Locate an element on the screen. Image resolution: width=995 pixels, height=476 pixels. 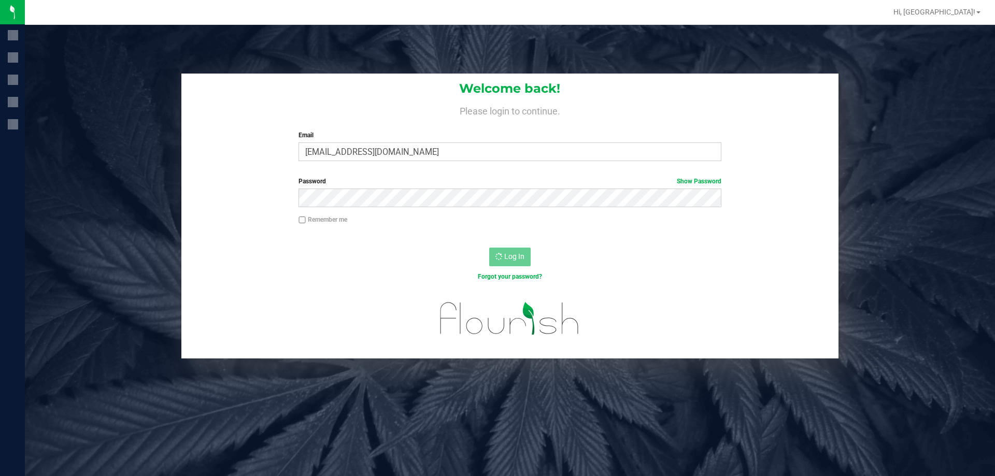
label: Email is located at coordinates (509, 135).